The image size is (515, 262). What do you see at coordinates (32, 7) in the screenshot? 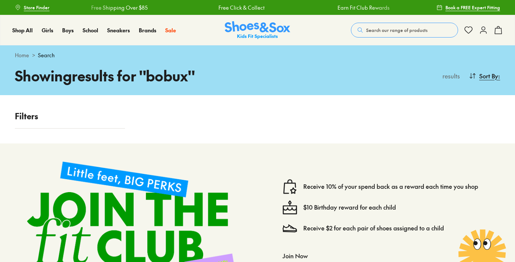
I see `a: Store Finder` at bounding box center [32, 7].